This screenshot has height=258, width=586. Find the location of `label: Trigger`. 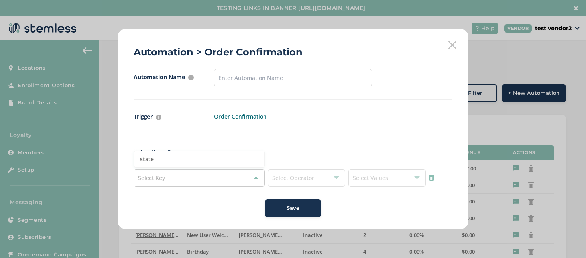

label: Trigger is located at coordinates (172, 116).